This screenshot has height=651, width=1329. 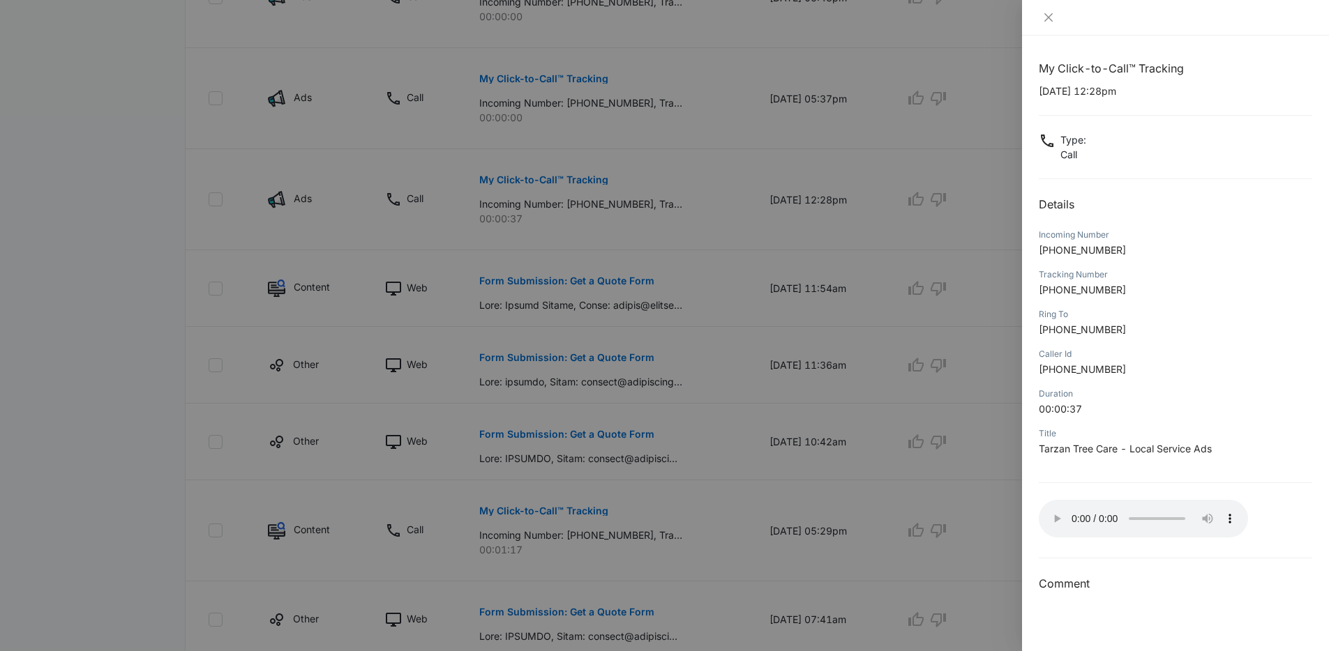 What do you see at coordinates (1175, 235) in the screenshot?
I see `div: Incoming Number` at bounding box center [1175, 235].